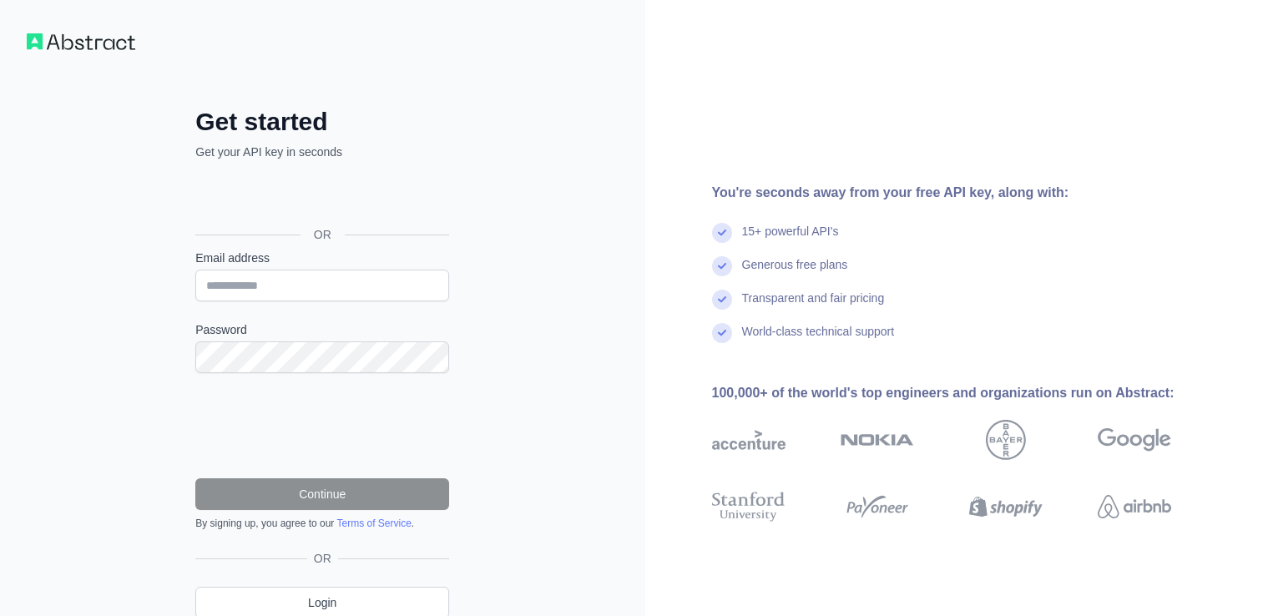  What do you see at coordinates (373, 523) in the screenshot?
I see `a: Terms of Service` at bounding box center [373, 523].